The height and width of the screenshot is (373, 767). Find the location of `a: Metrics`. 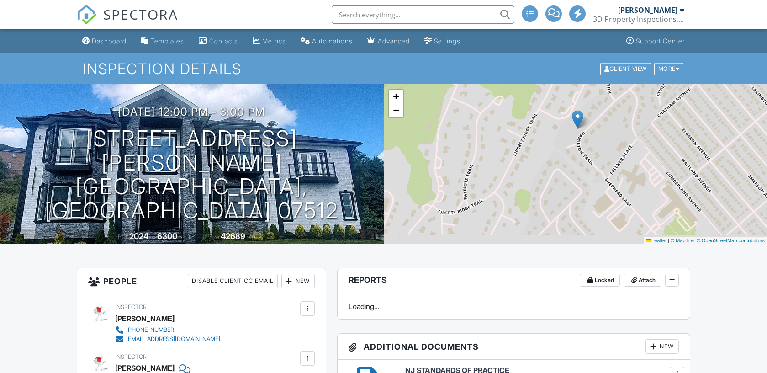

a: Metrics is located at coordinates (269, 41).